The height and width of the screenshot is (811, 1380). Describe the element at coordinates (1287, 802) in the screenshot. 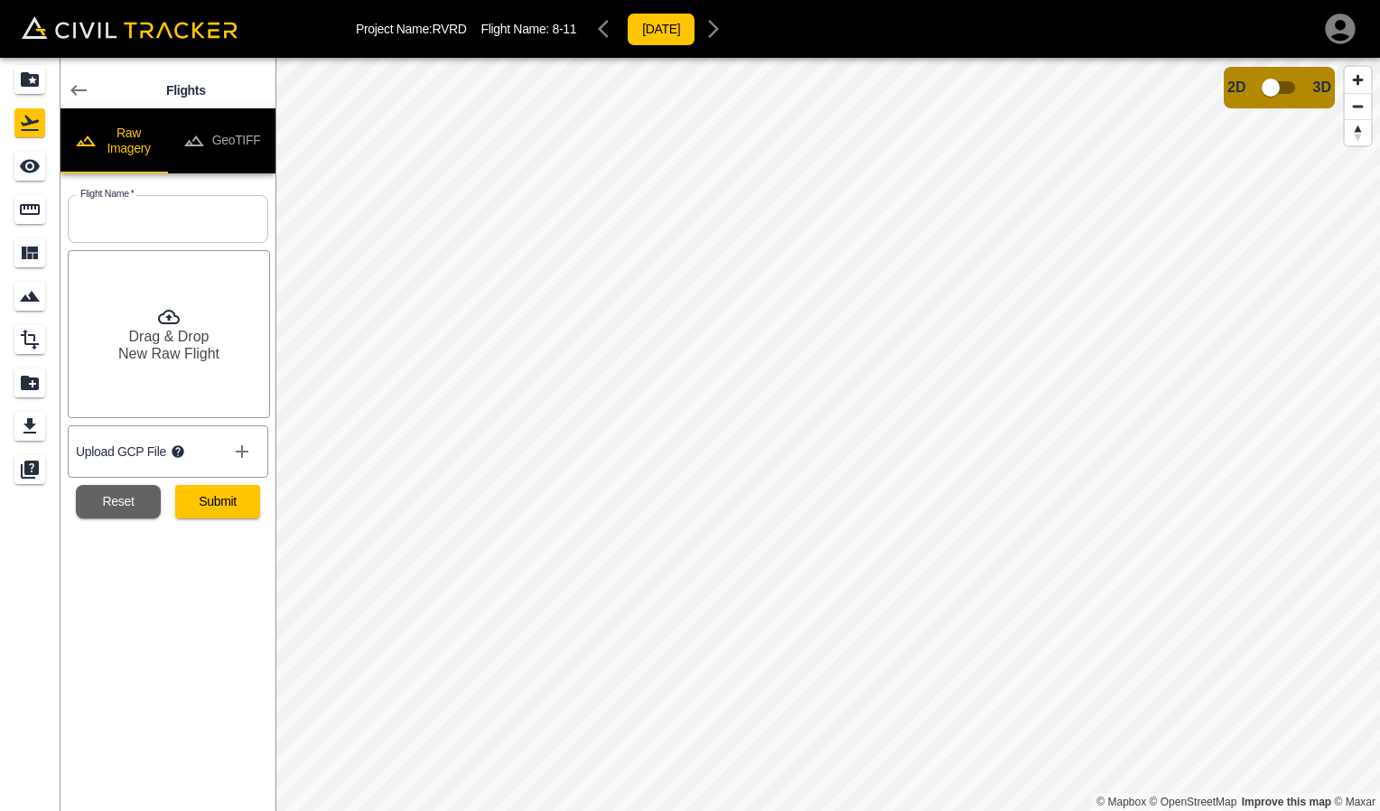

I see `a: Map feedback` at that location.